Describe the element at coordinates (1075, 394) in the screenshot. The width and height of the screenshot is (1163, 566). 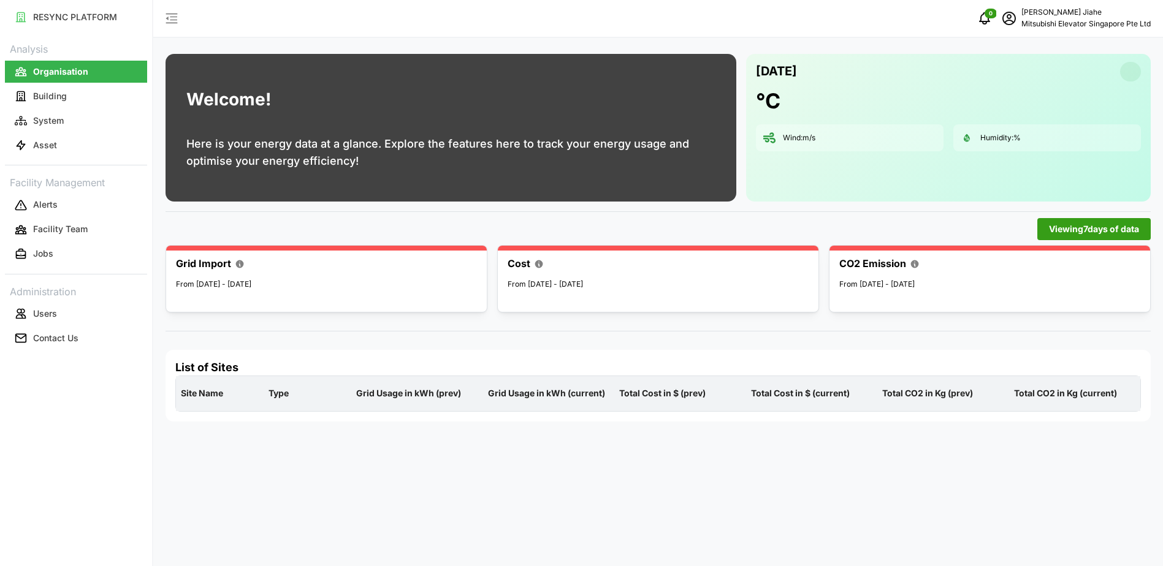
I see `p: Total CO2 in Kg (current)` at that location.